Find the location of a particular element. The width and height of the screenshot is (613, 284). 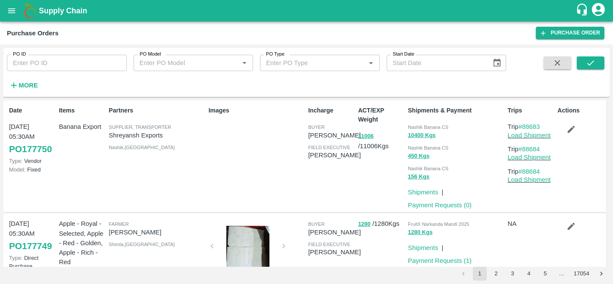

button: 1280 is located at coordinates (364, 224).